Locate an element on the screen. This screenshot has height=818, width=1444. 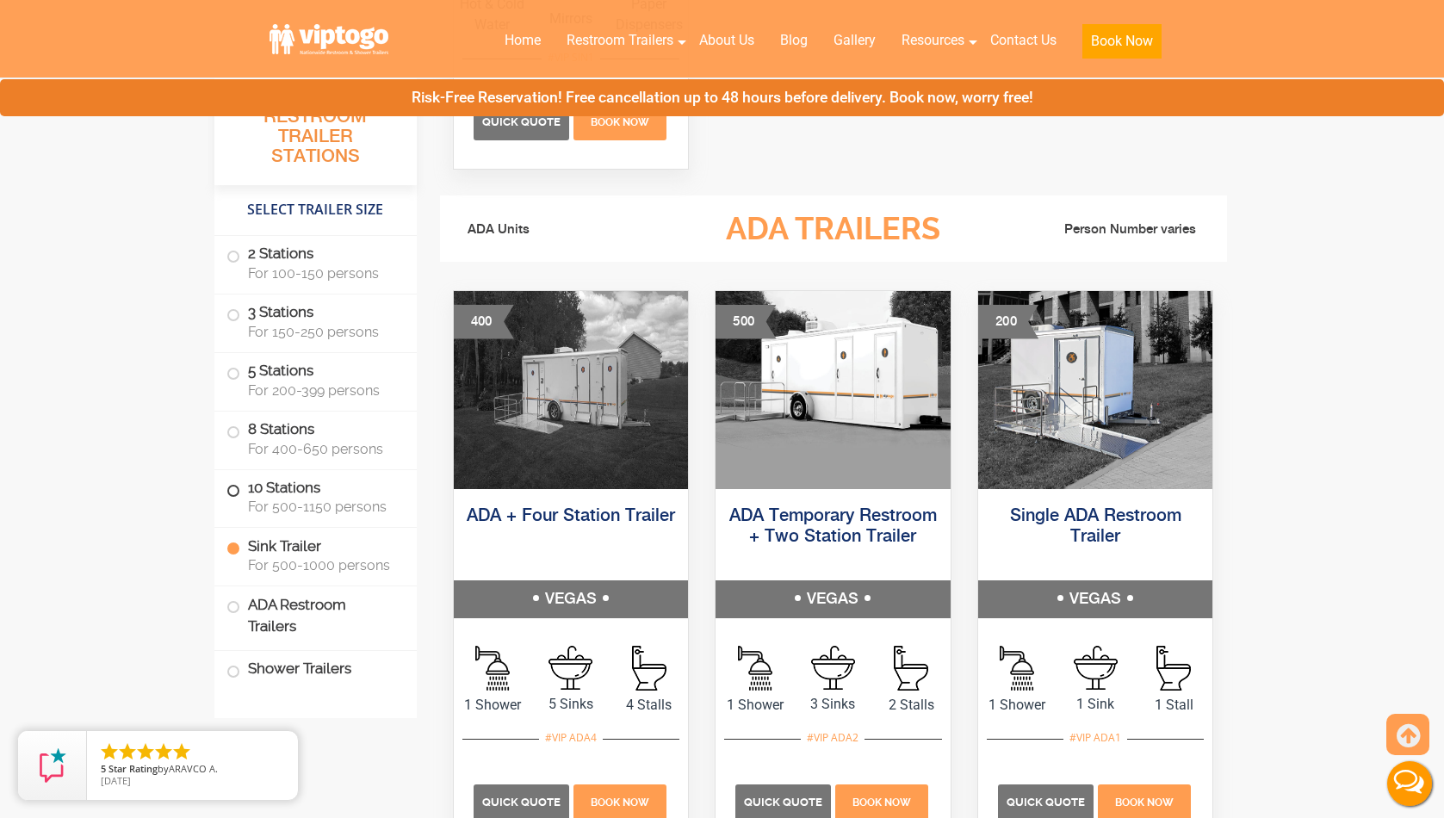
a: Home is located at coordinates (523, 40).